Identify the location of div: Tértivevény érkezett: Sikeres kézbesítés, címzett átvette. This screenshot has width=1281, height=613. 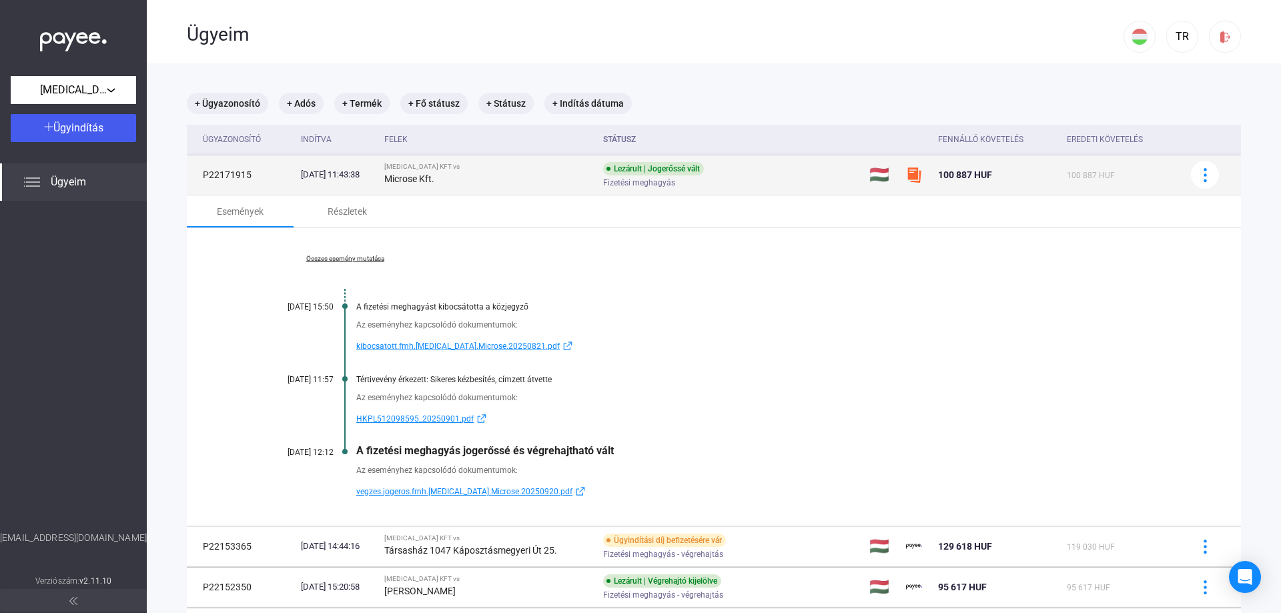
(765, 380).